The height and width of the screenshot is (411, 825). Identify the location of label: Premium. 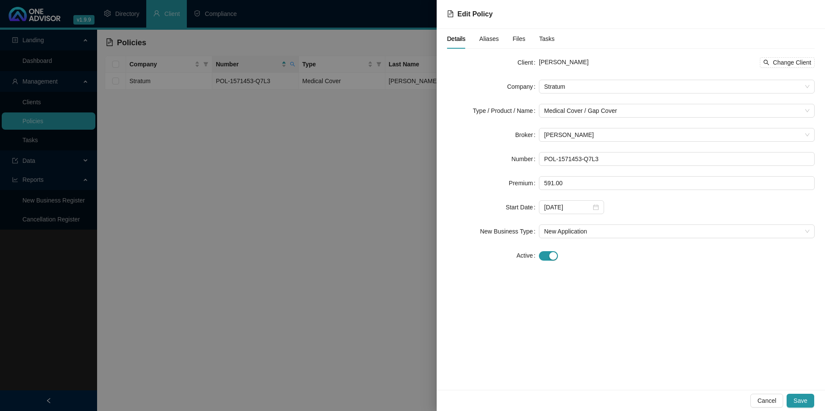
(524, 183).